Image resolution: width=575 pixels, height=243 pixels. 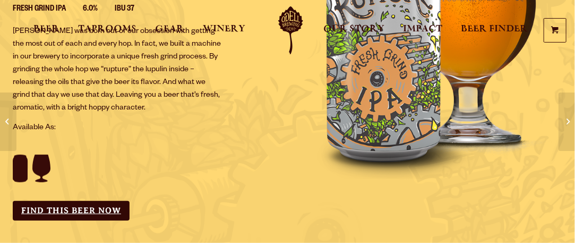 What do you see at coordinates (495, 29) in the screenshot?
I see `span: Beer Finder` at bounding box center [495, 29].